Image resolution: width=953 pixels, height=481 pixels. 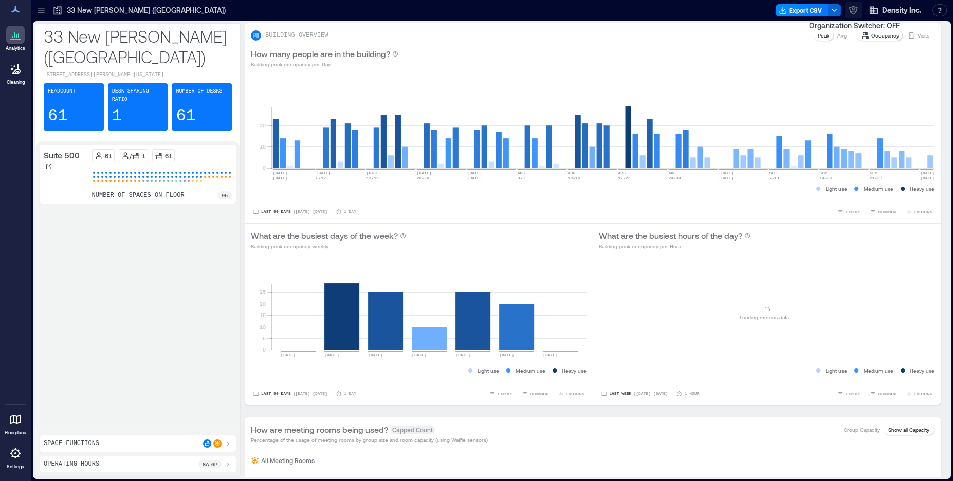 I want to click on p: Cleaning, so click(x=15, y=82).